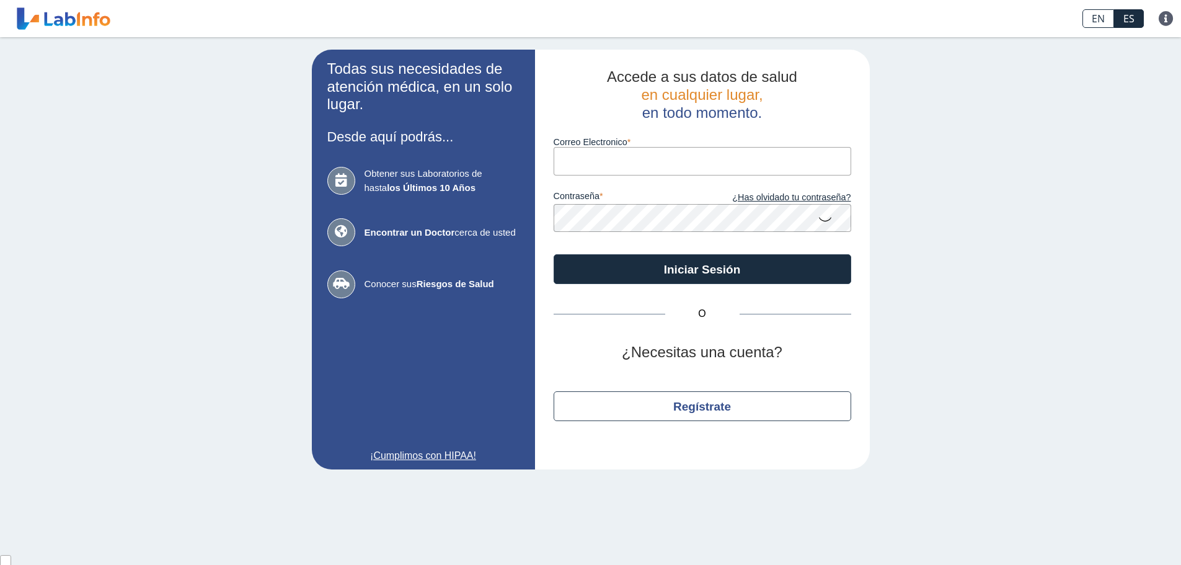 Image resolution: width=1181 pixels, height=565 pixels. Describe the element at coordinates (702, 76) in the screenshot. I see `span: Accede a sus datos de salud` at that location.